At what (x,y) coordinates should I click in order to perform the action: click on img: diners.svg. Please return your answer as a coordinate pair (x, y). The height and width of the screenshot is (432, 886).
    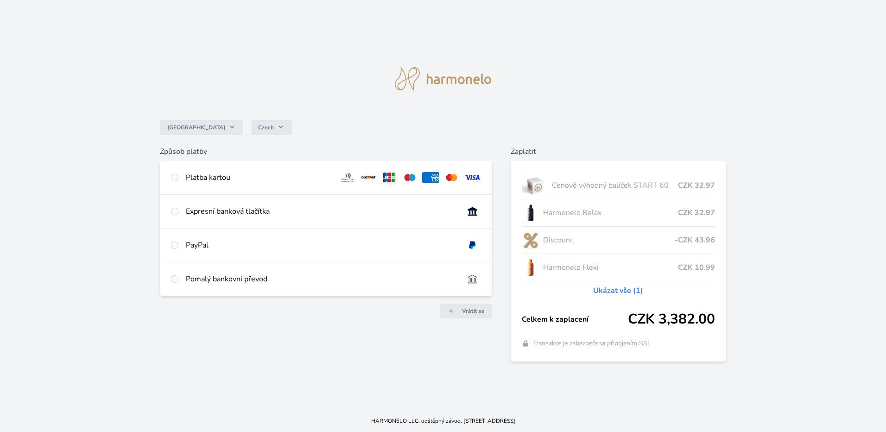
    Looking at the image, I should click on (348, 178).